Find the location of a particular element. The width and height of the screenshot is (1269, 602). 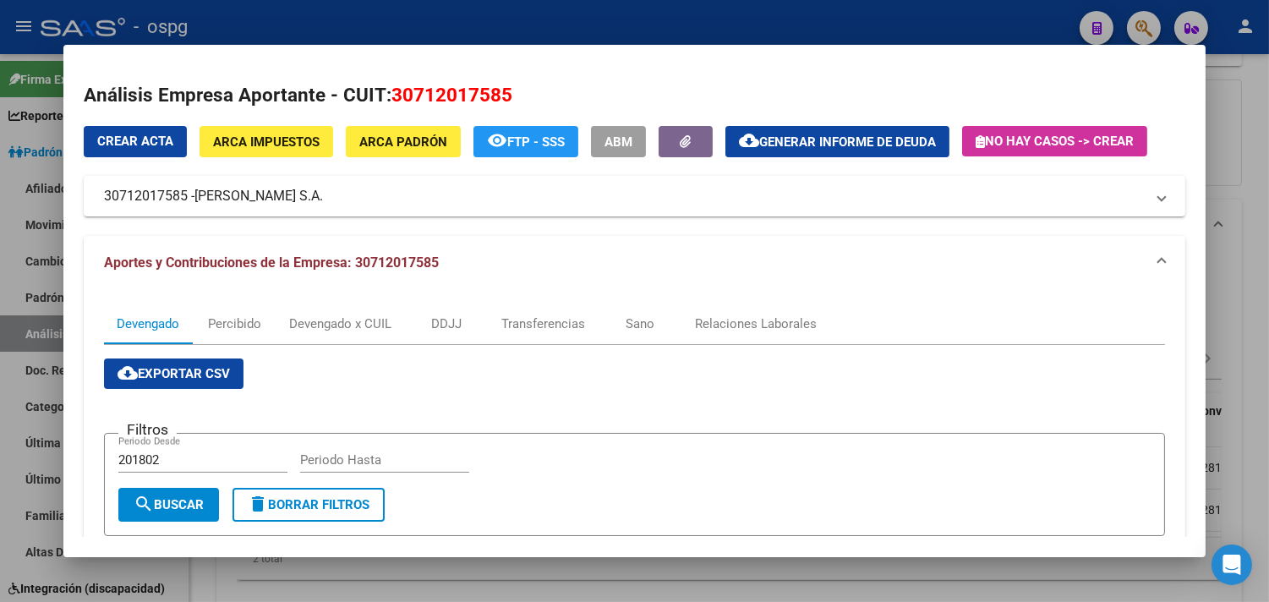

span: No hay casos -> Crear is located at coordinates (1054, 141).